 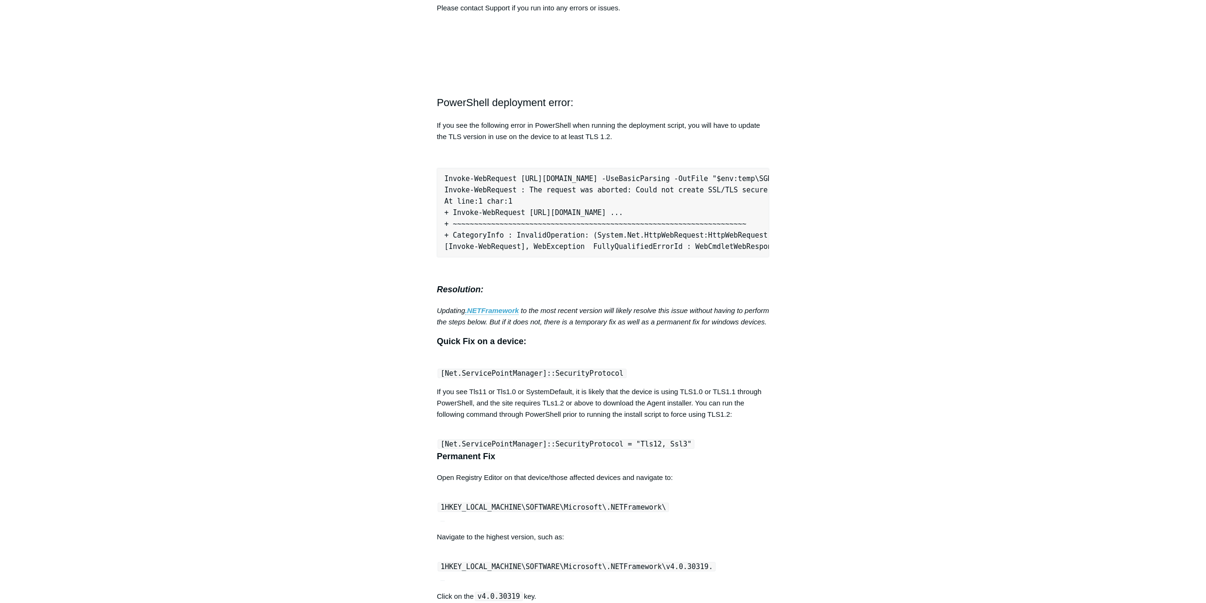 I want to click on em: to the most recent version will likely resolve this issue without having to perform the steps bel..., so click(x=603, y=316).